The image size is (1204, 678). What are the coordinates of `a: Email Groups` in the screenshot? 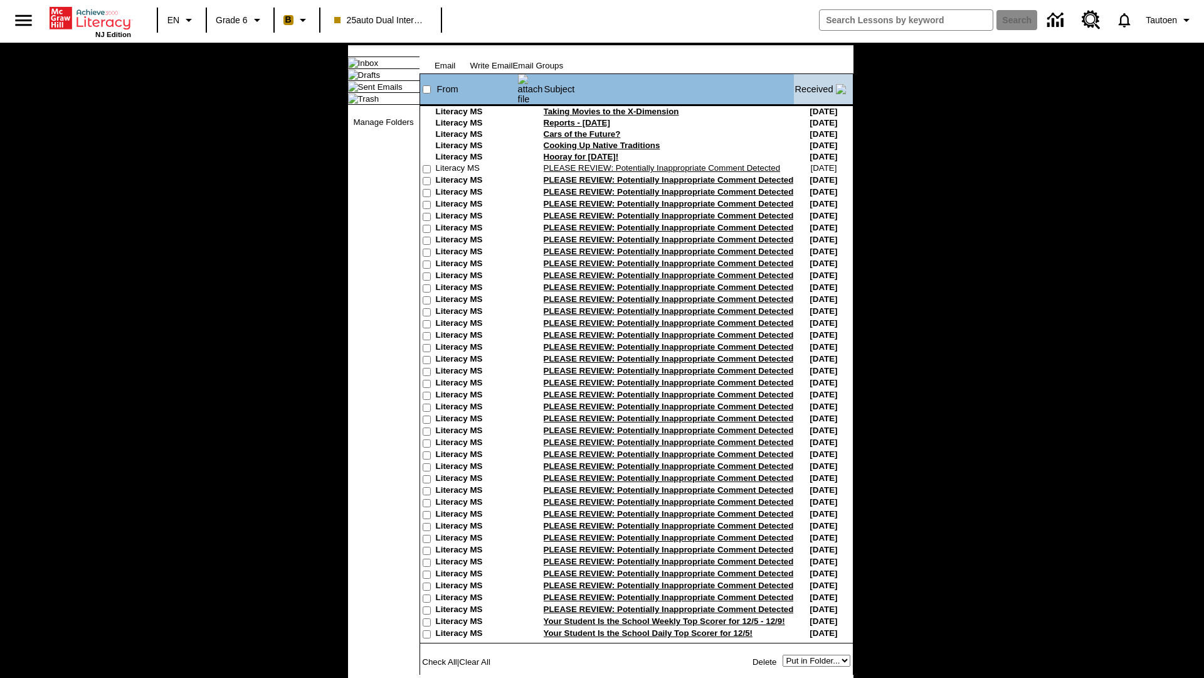 It's located at (538, 65).